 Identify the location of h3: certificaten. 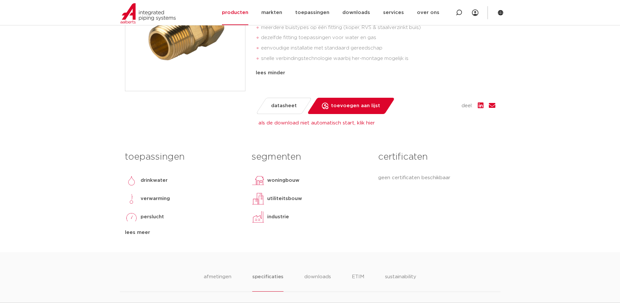
(436, 157).